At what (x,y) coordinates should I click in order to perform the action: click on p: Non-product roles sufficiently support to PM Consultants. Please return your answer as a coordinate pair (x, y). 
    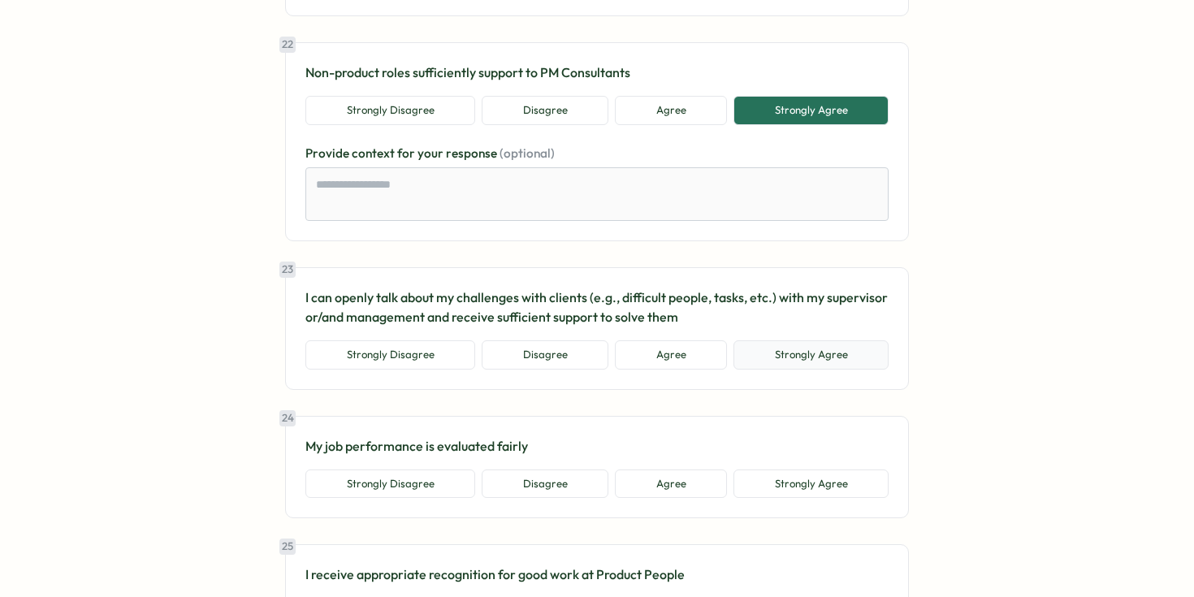
    Looking at the image, I should click on (597, 72).